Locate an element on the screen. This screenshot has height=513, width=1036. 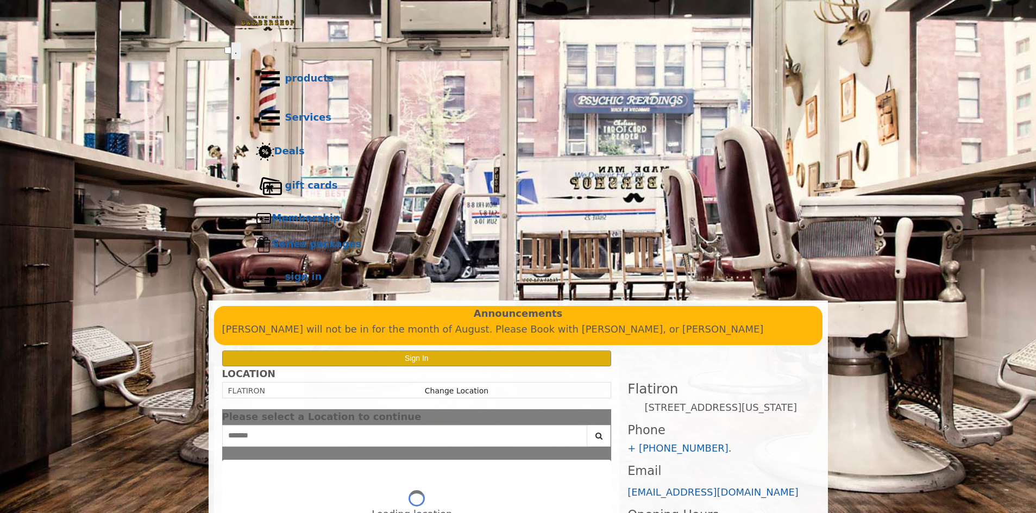
a: MembershipMembership is located at coordinates (529, 218).